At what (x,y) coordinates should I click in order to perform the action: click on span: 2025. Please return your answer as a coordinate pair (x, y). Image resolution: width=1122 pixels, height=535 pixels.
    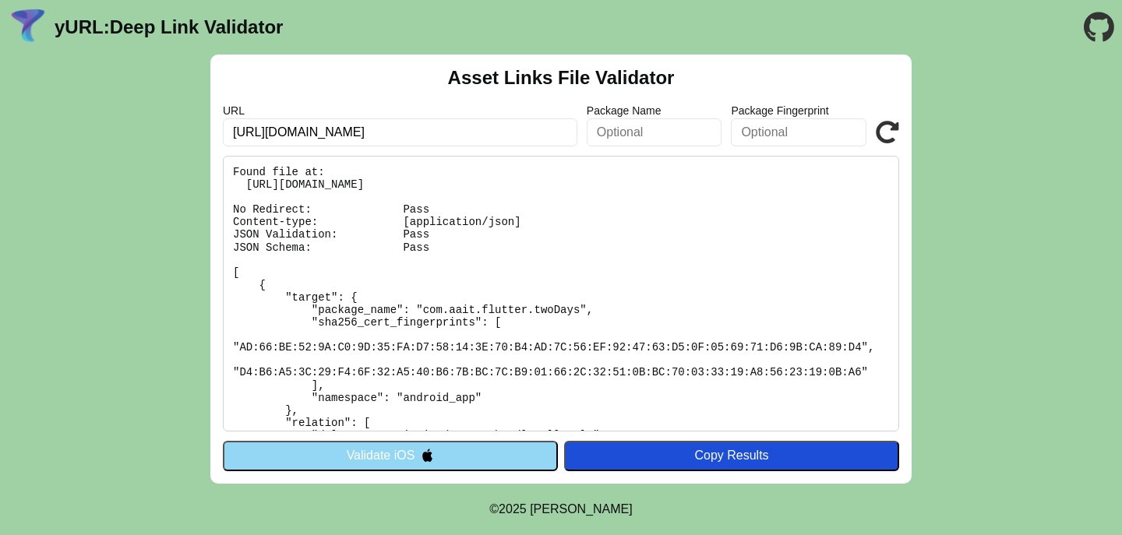
    Looking at the image, I should click on (513, 509).